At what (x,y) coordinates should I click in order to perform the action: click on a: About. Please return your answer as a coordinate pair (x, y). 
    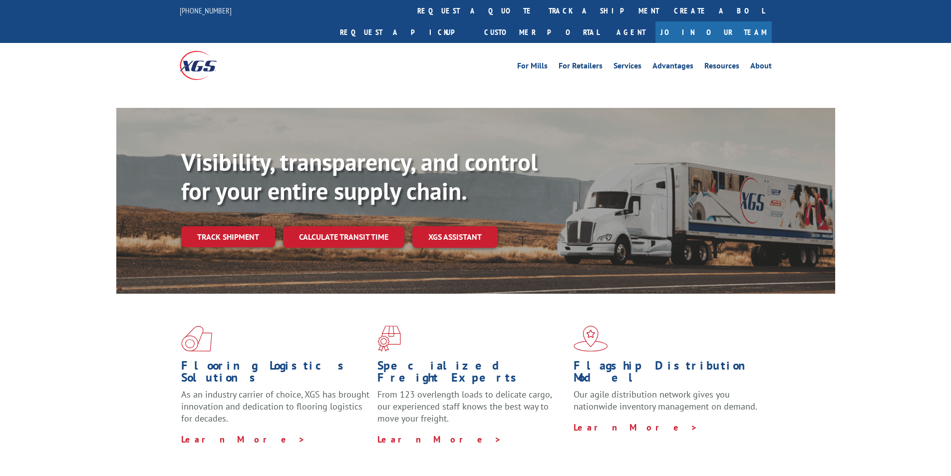
    Looking at the image, I should click on (760, 67).